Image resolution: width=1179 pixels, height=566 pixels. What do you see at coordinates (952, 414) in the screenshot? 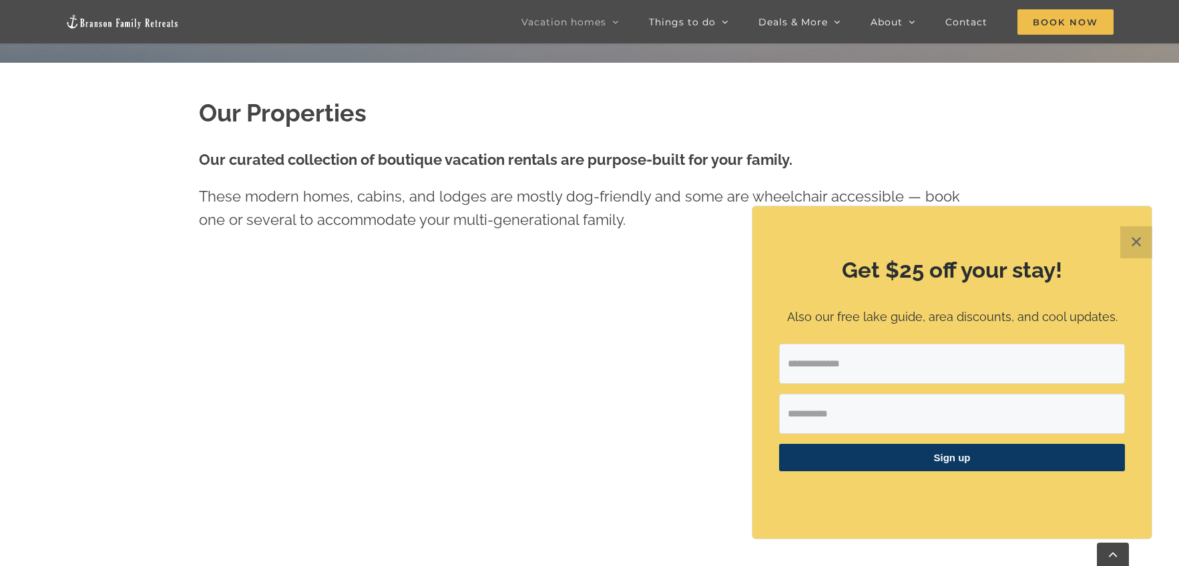
I see `input: First Name` at bounding box center [952, 414].